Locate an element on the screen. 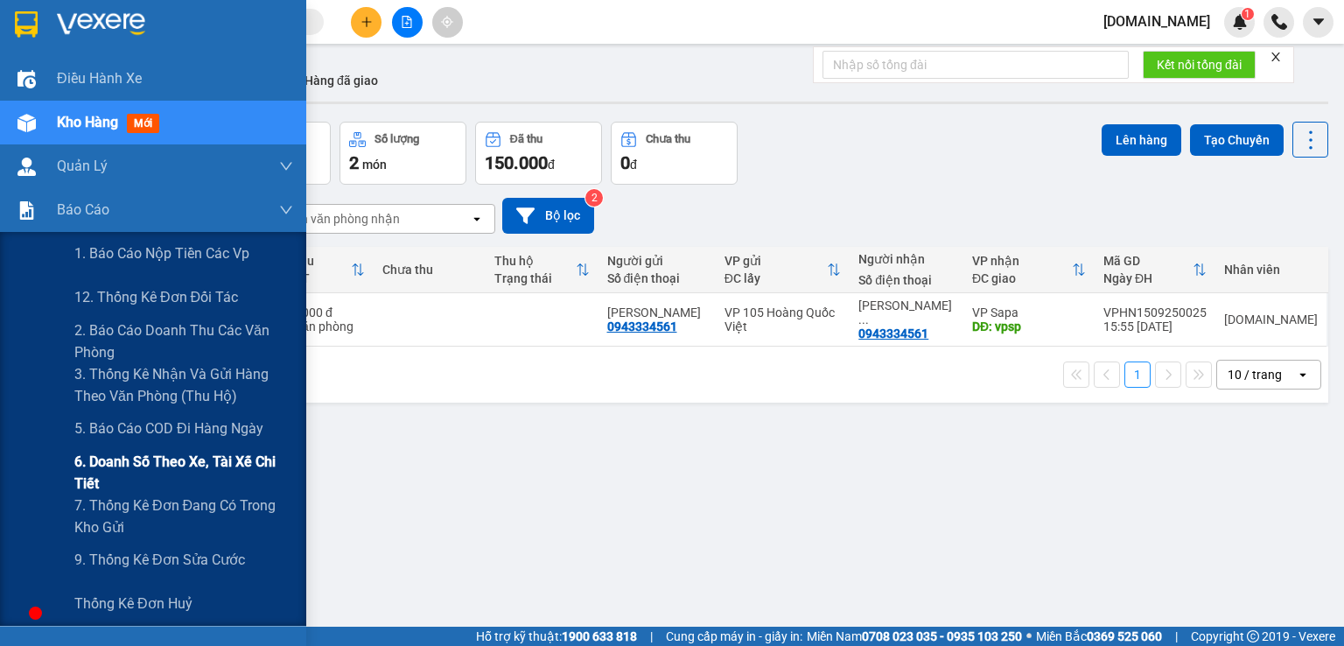 The image size is (1344, 646). strong: 1900 633 818 is located at coordinates (599, 636).